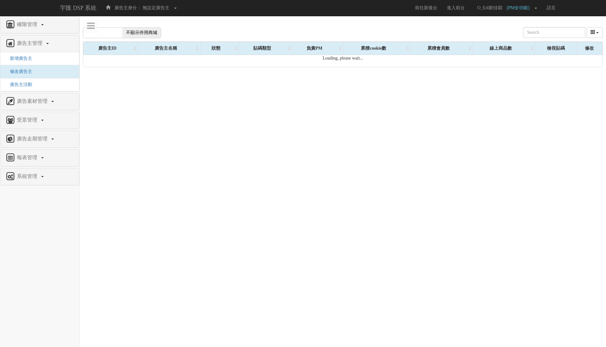  Describe the element at coordinates (343, 61) in the screenshot. I see `div: Loading, please wait...` at that location.